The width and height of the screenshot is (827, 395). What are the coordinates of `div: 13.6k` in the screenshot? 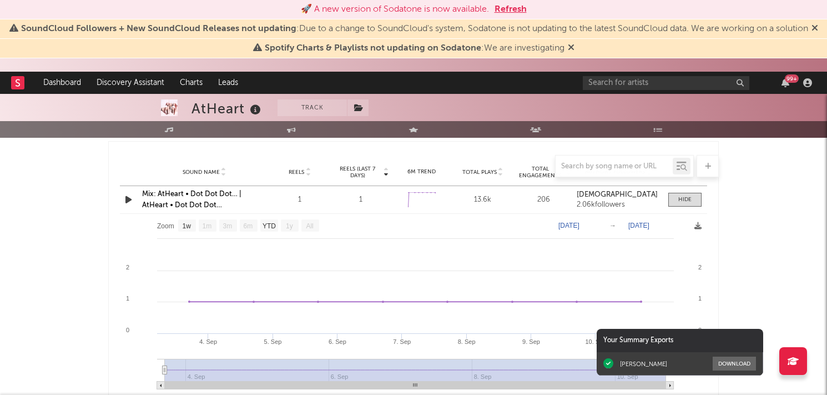 It's located at (483, 200).